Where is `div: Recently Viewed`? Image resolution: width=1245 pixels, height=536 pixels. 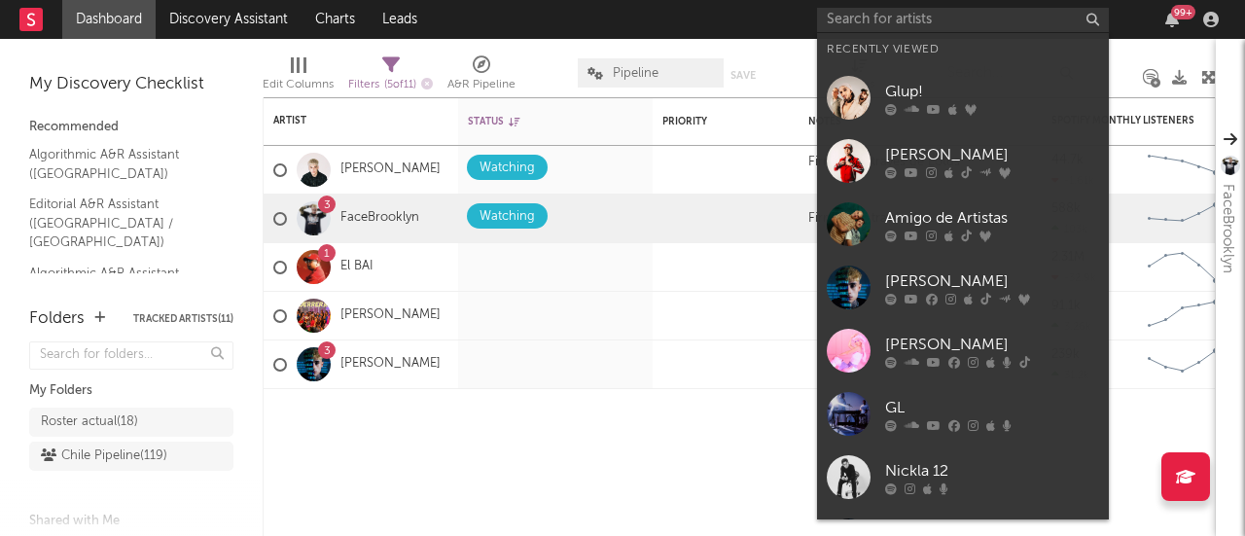 div: Recently Viewed is located at coordinates (963, 50).